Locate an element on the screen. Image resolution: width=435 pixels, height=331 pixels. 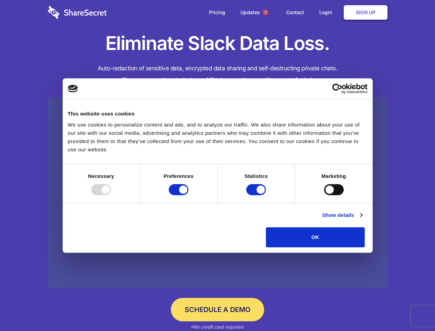
em: *No credit card required. is located at coordinates (217, 327).